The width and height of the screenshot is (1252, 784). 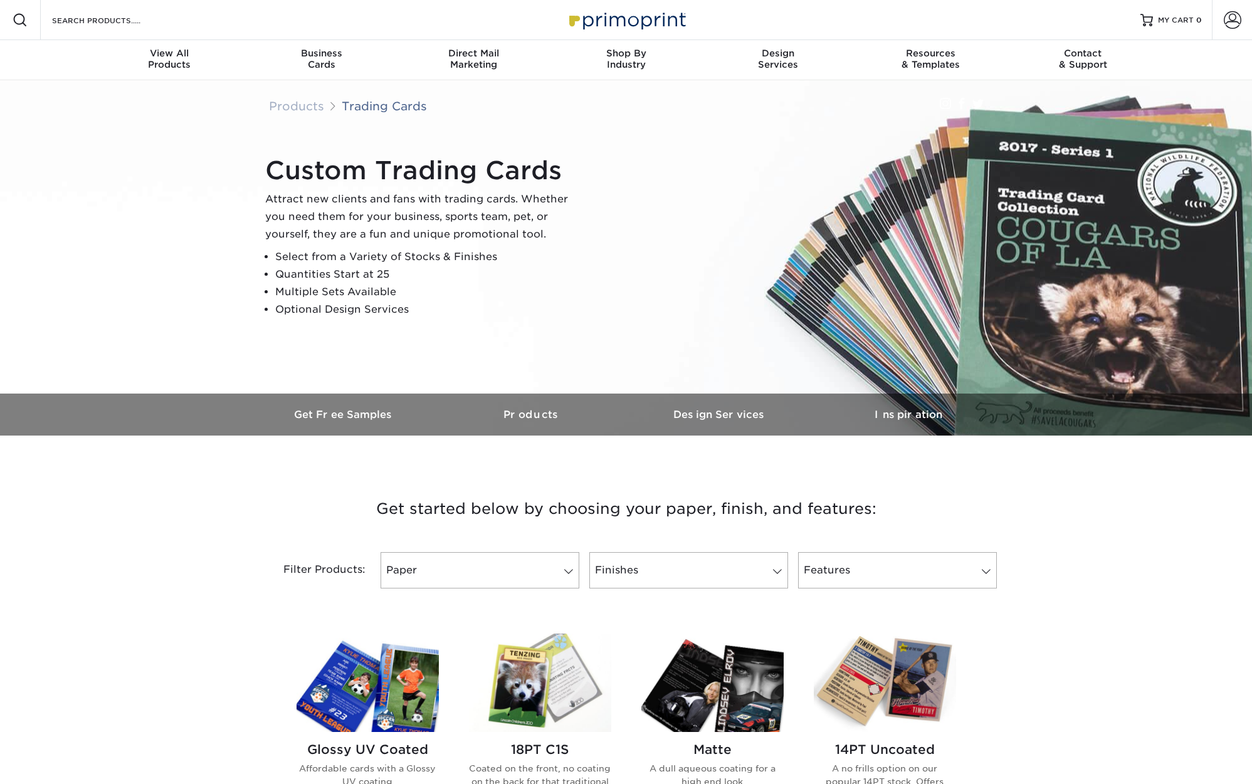 I want to click on h2: 18PT C1S, so click(x=540, y=750).